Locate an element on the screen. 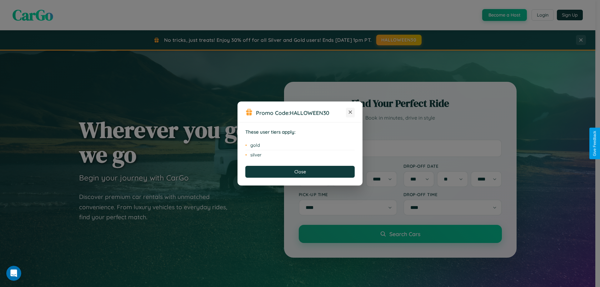 This screenshot has width=600, height=287. strong: These user tiers apply: is located at coordinates (271, 132).